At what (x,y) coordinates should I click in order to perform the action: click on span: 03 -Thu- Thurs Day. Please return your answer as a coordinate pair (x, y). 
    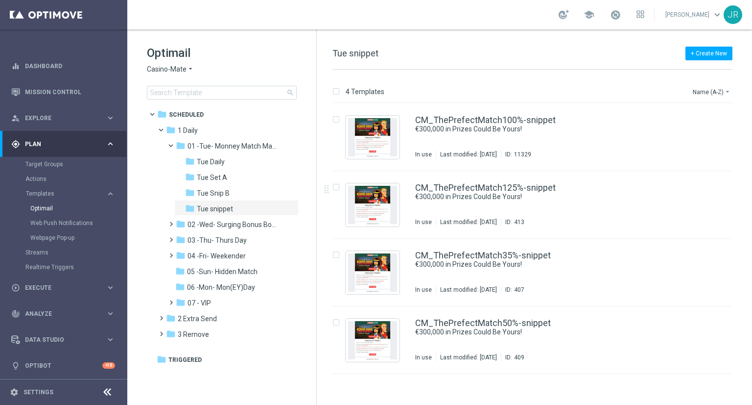
    Looking at the image, I should click on (217, 240).